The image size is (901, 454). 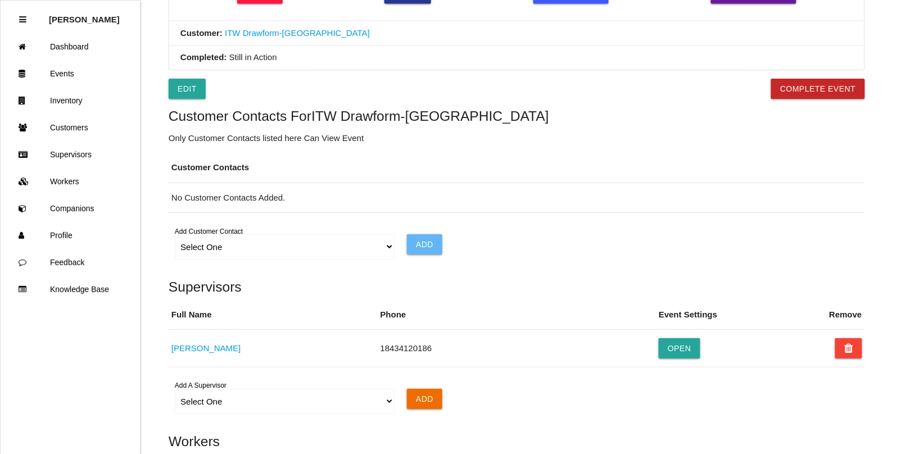 What do you see at coordinates (84, 15) in the screenshot?
I see `p: Rosie Blandino` at bounding box center [84, 15].